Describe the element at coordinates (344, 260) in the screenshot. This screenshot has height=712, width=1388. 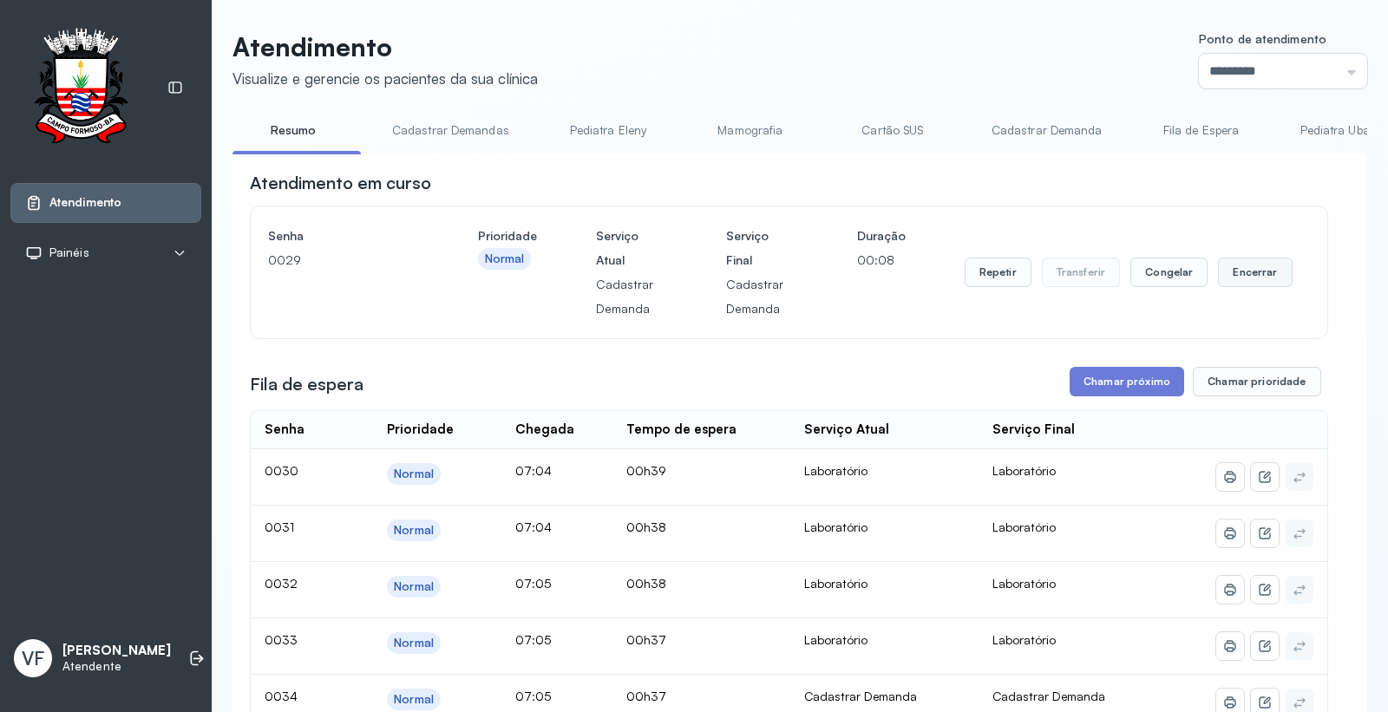
I see `p: 0029` at that location.